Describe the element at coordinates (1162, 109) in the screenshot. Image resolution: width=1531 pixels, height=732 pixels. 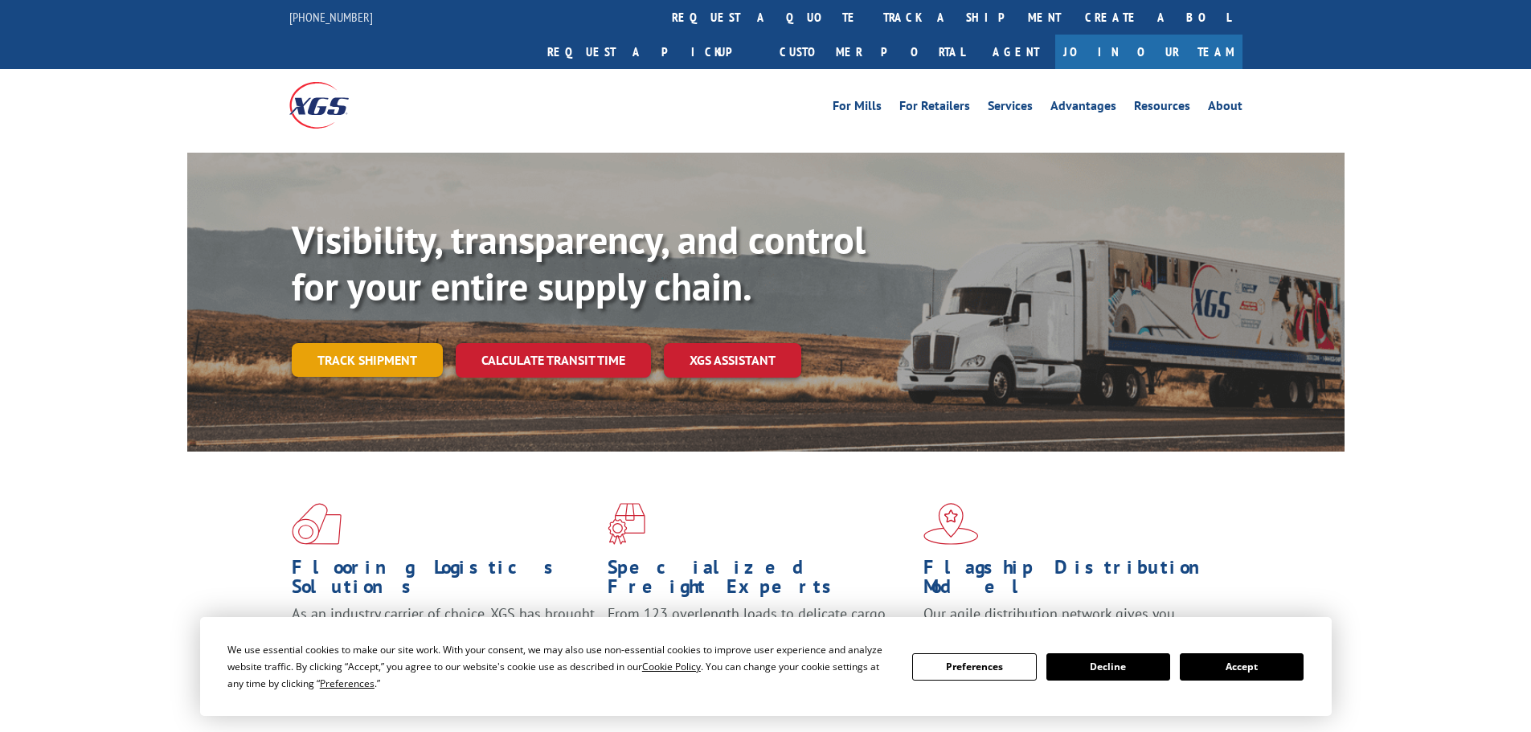
I see `a: Resources` at that location.